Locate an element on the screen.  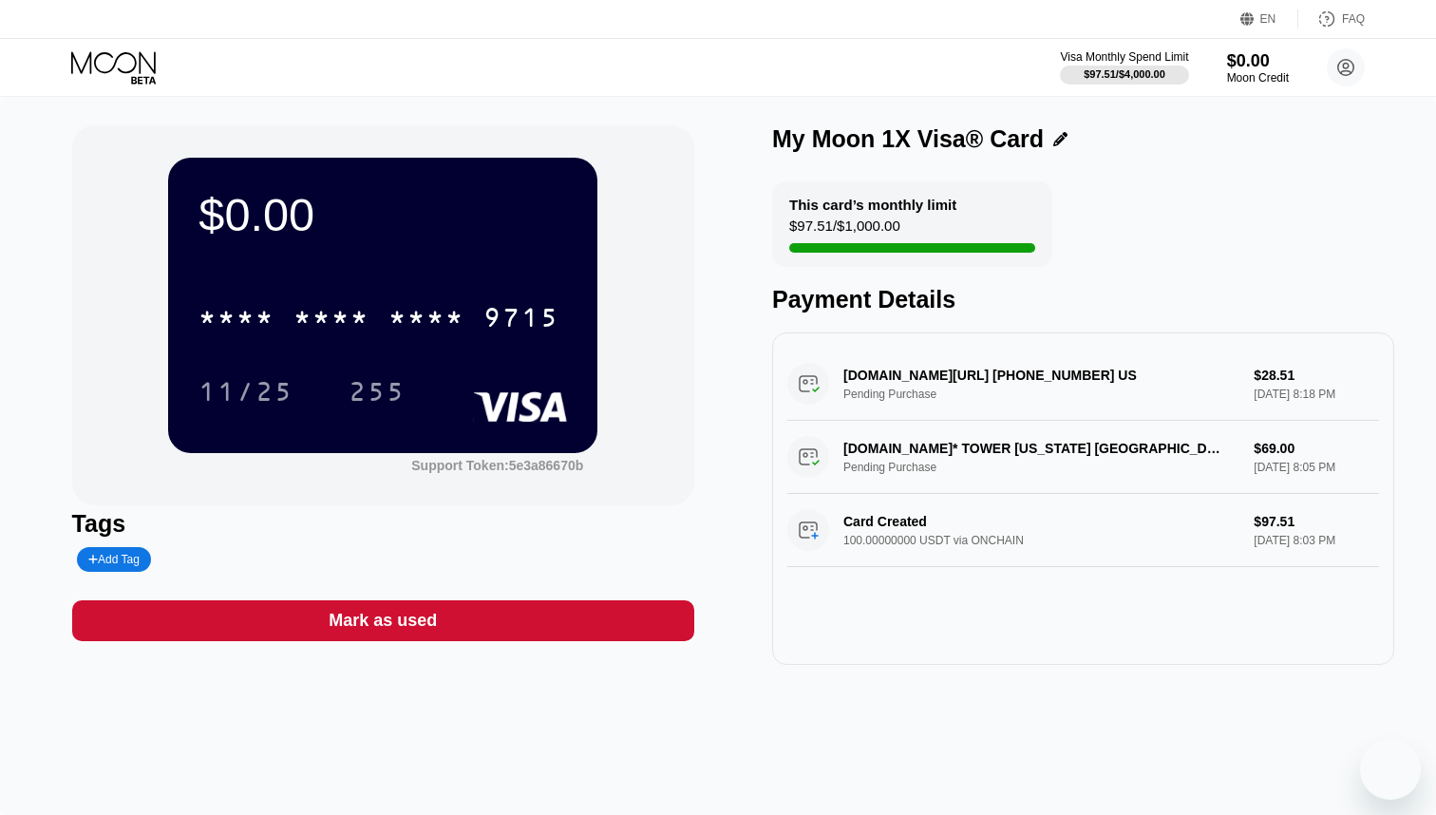
div: $97.51 / $4,000.00 is located at coordinates (1125, 74).